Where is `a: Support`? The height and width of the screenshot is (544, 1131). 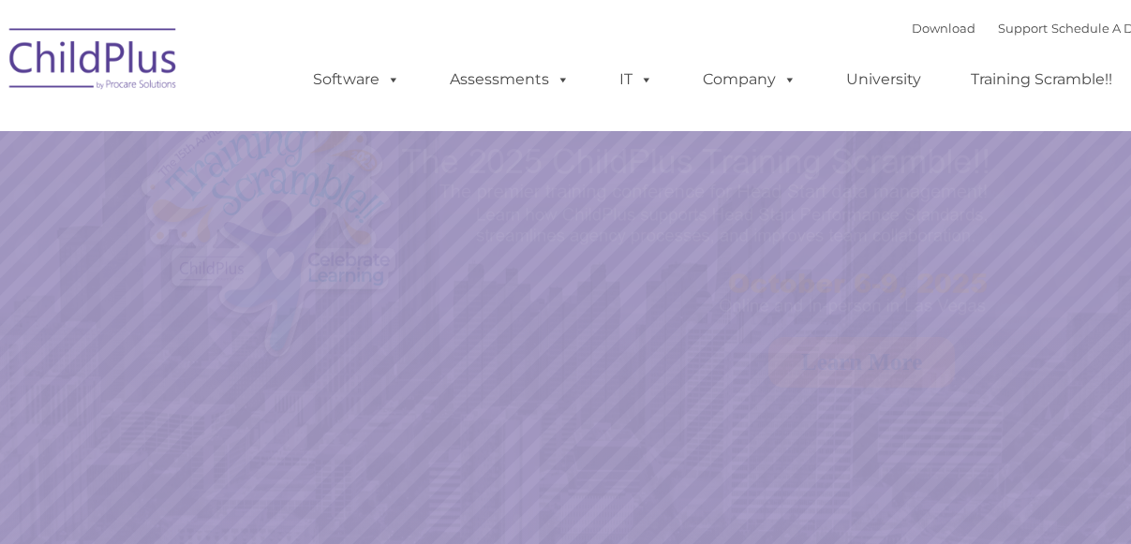 a: Support is located at coordinates (1022, 28).